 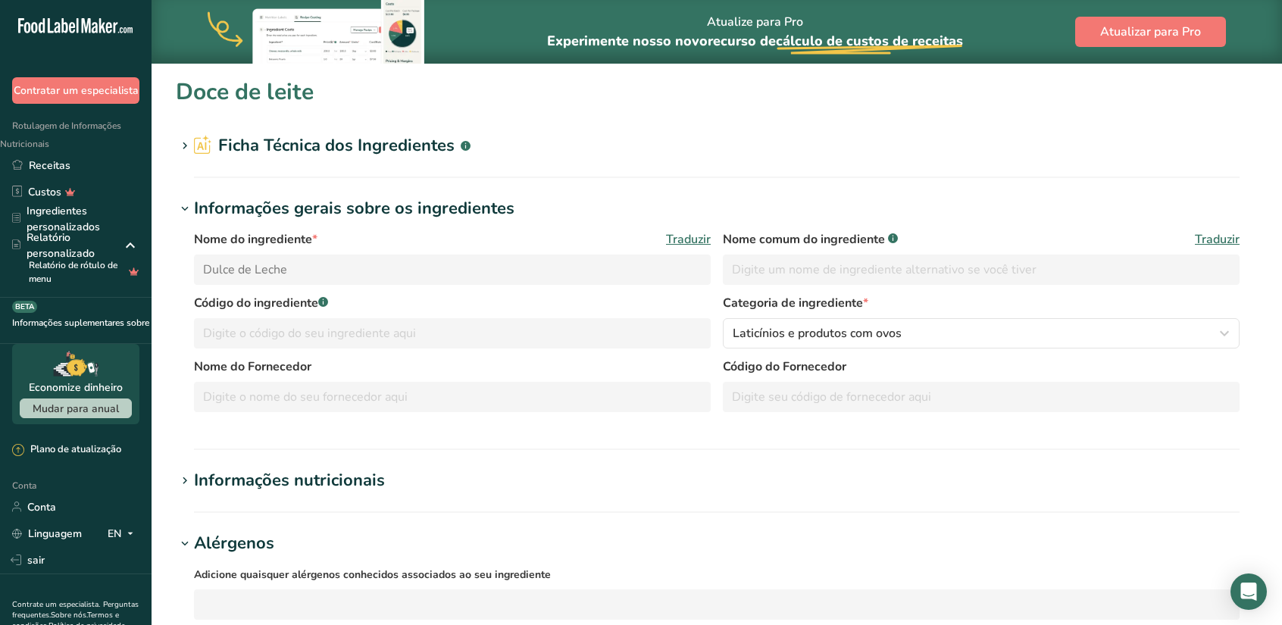 What do you see at coordinates (75, 610) in the screenshot?
I see `font: Perguntas frequentes.` at bounding box center [75, 610].